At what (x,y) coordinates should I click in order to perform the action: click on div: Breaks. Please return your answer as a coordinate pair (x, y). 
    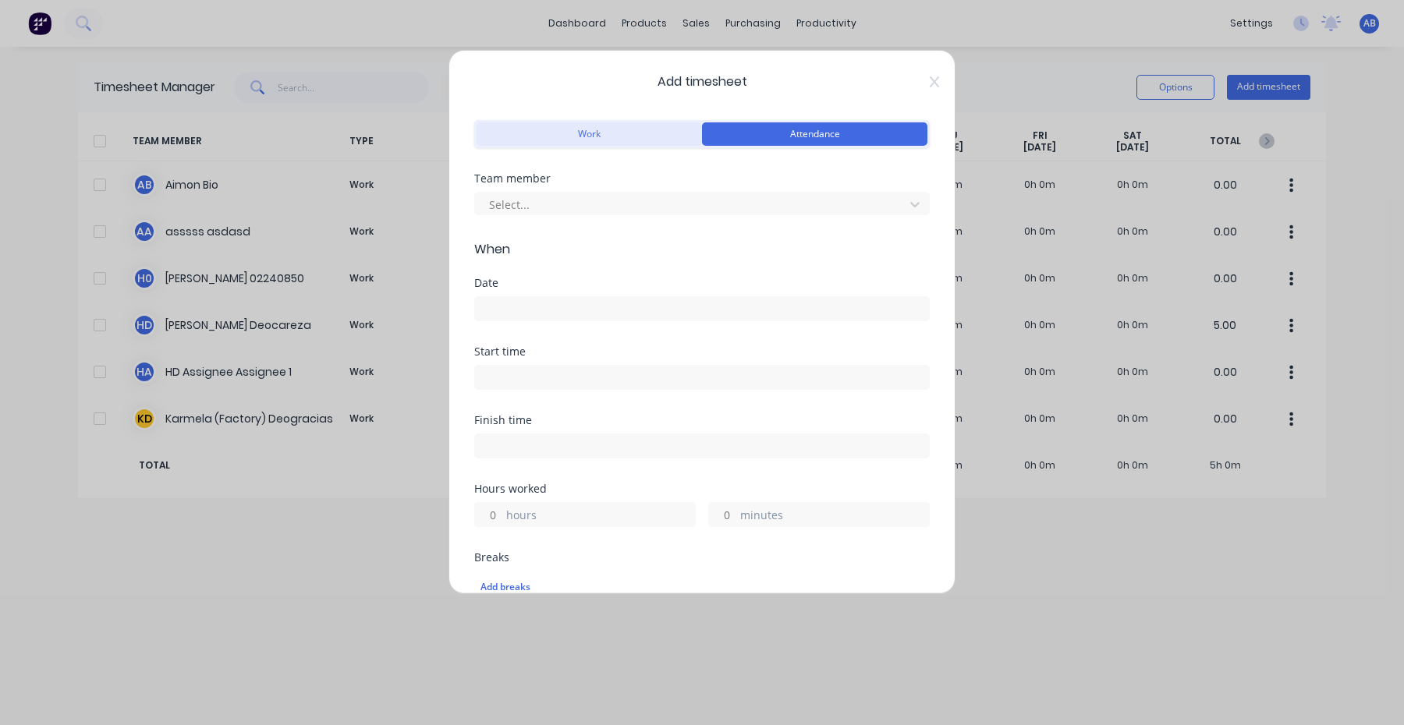
    Looking at the image, I should click on (702, 558).